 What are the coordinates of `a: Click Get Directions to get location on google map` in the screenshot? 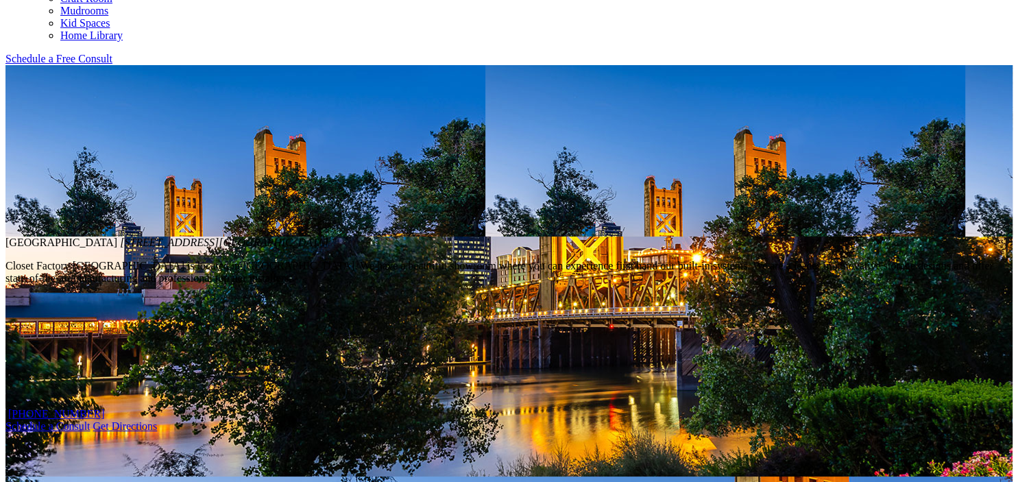 It's located at (125, 426).